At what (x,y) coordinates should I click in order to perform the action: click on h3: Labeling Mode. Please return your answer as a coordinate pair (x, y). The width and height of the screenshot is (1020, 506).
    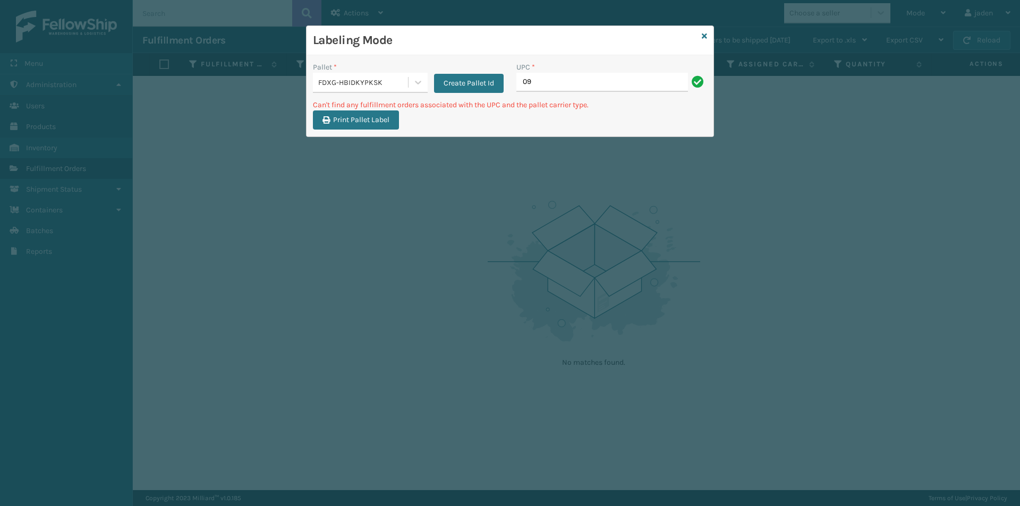
    Looking at the image, I should click on (505, 40).